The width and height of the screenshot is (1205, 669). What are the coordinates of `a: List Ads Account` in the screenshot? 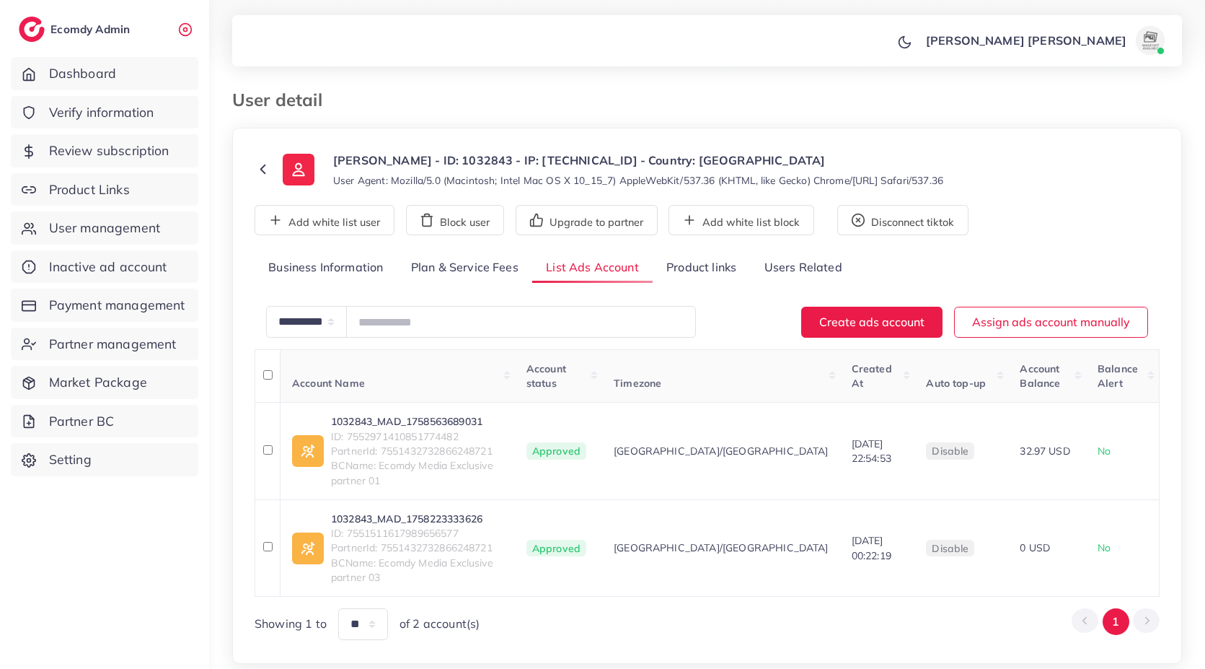 It's located at (592, 268).